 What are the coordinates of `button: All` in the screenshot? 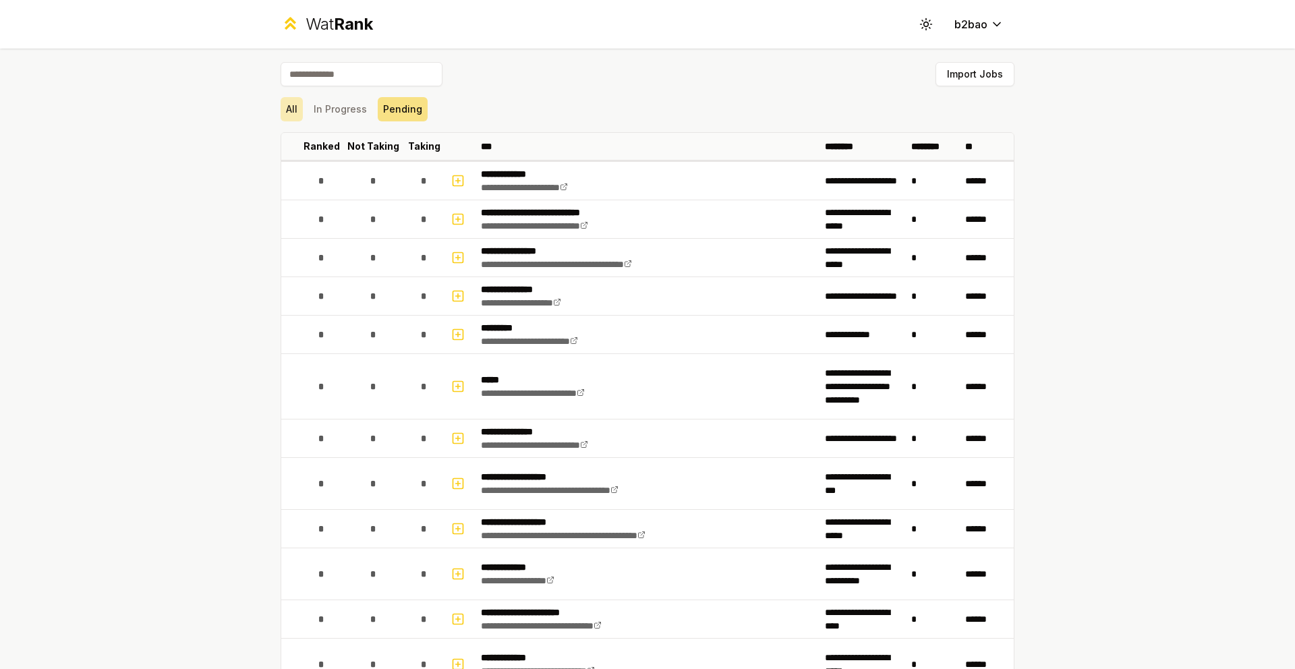 It's located at (291, 109).